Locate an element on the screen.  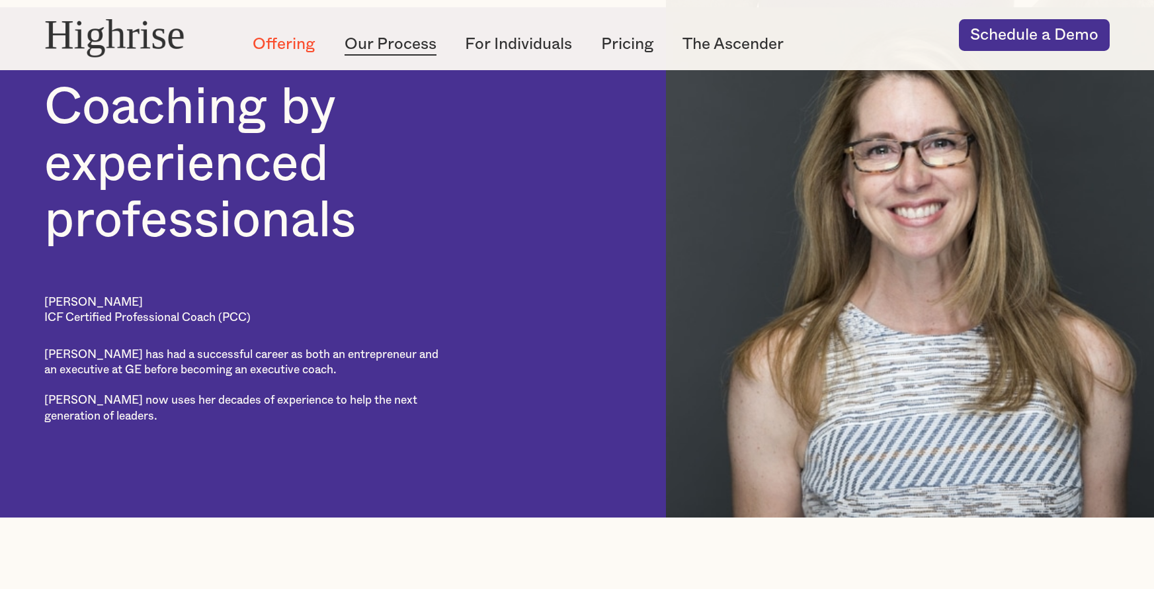
a: Pricing is located at coordinates (628, 44).